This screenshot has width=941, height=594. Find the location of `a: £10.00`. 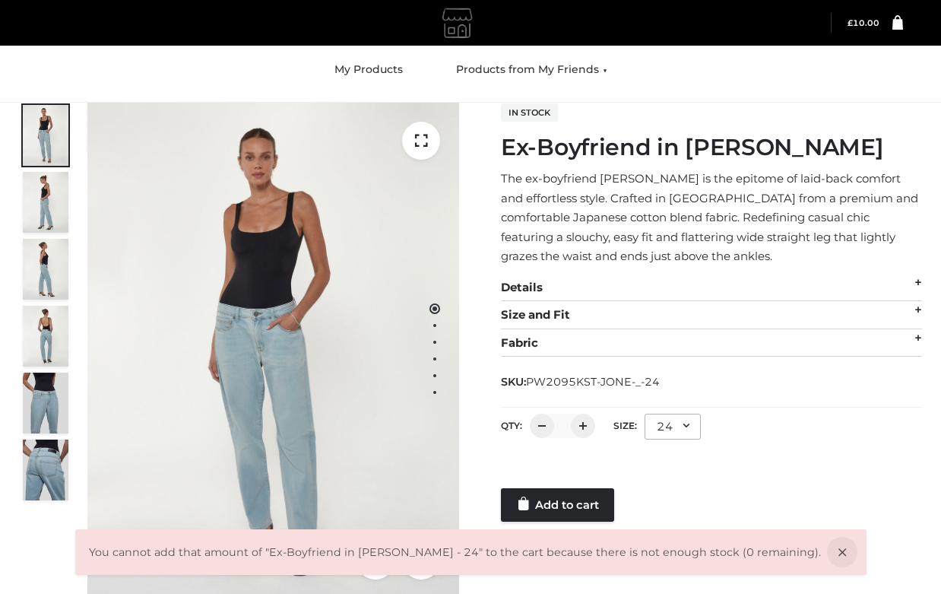

a: £10.00 is located at coordinates (864, 23).